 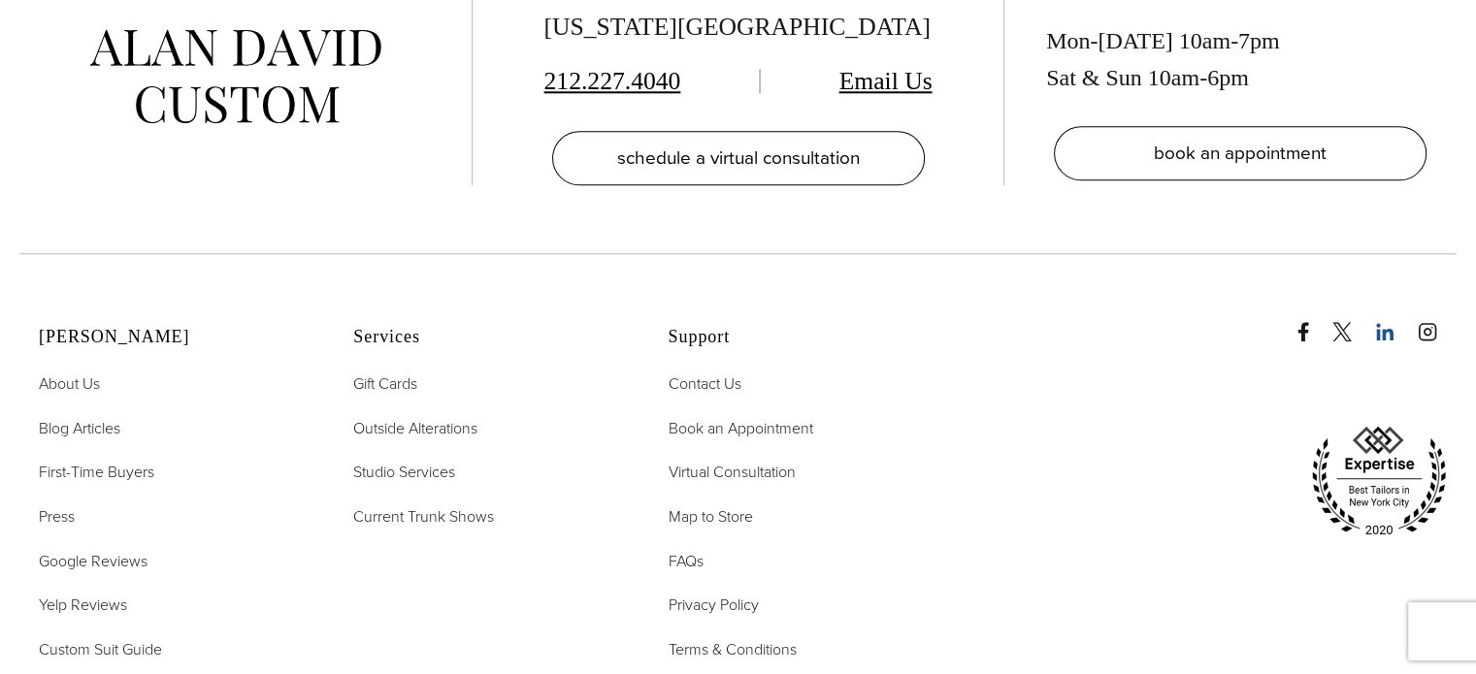 What do you see at coordinates (738, 157) in the screenshot?
I see `span: schedule a virtual consultation` at bounding box center [738, 157].